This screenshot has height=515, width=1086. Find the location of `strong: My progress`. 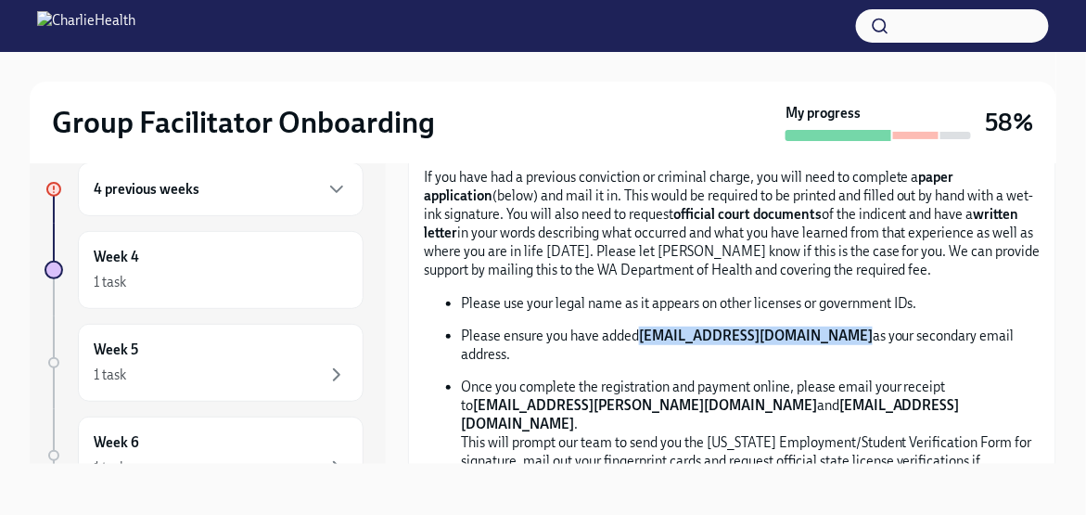

strong: My progress is located at coordinates (822, 113).